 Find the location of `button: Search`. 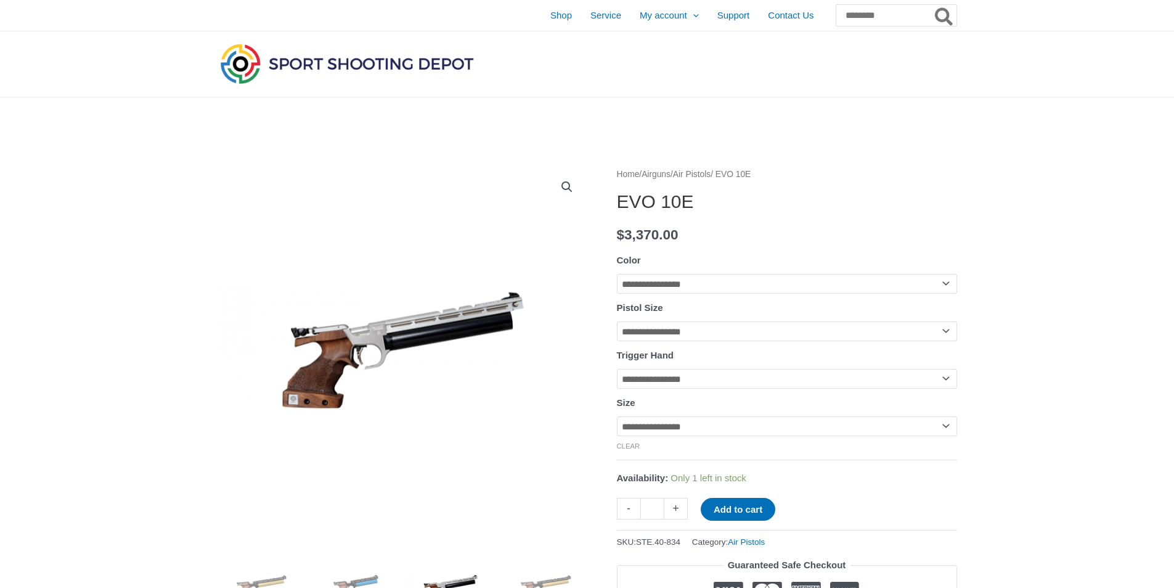

button: Search is located at coordinates (944, 15).